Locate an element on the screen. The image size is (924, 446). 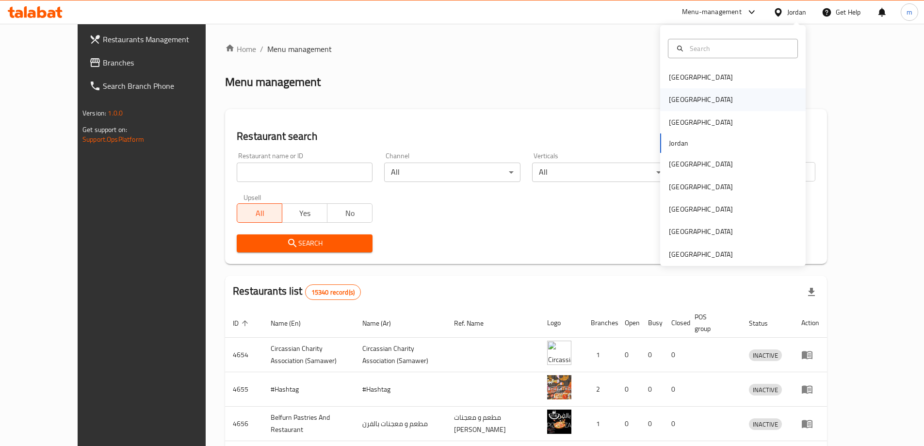
span: Ref. Name is located at coordinates (475, 323).